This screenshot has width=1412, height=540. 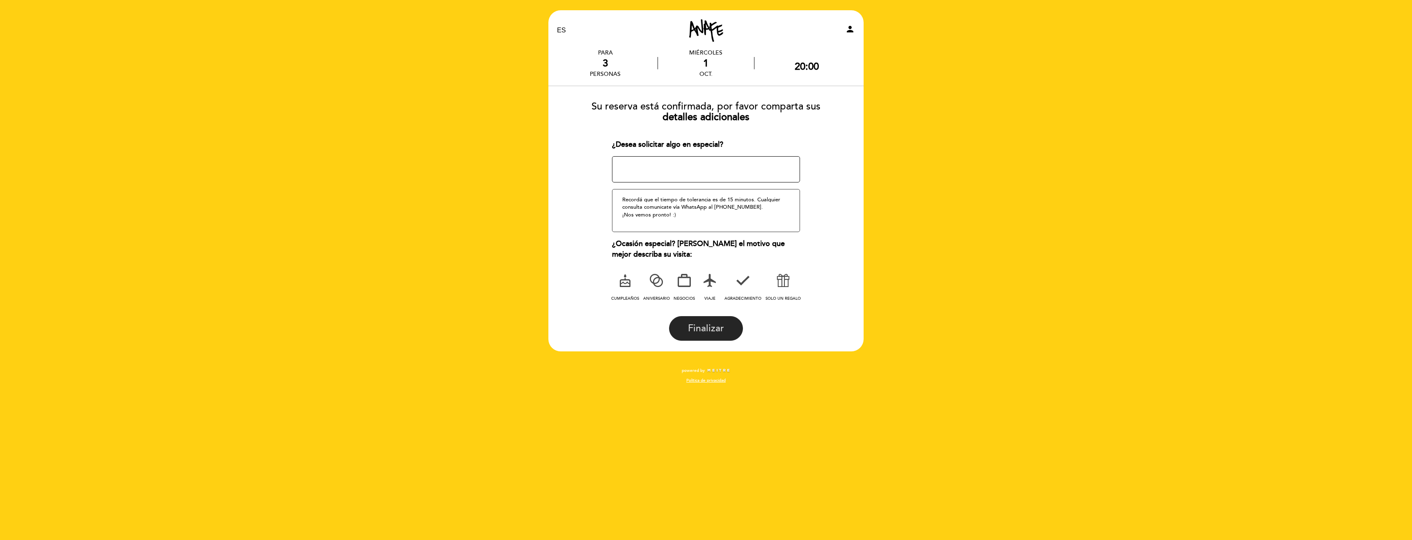 I want to click on a: ANAFE, so click(x=706, y=30).